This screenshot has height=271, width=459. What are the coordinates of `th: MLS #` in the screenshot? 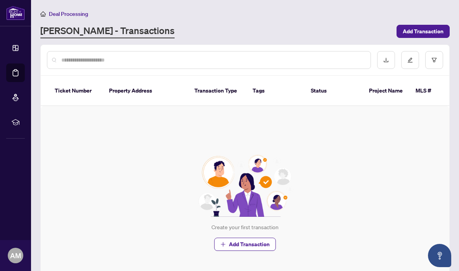 It's located at (432, 91).